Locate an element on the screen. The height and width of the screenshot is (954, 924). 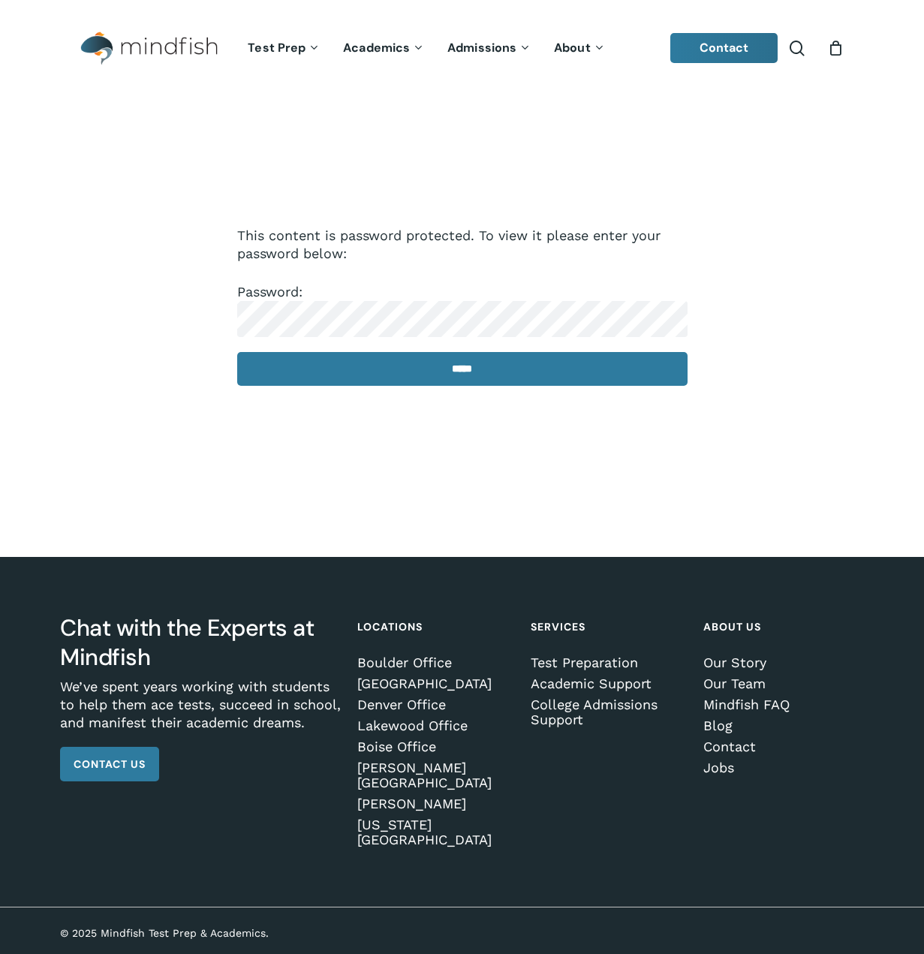
span: Test Prep is located at coordinates (276, 47).